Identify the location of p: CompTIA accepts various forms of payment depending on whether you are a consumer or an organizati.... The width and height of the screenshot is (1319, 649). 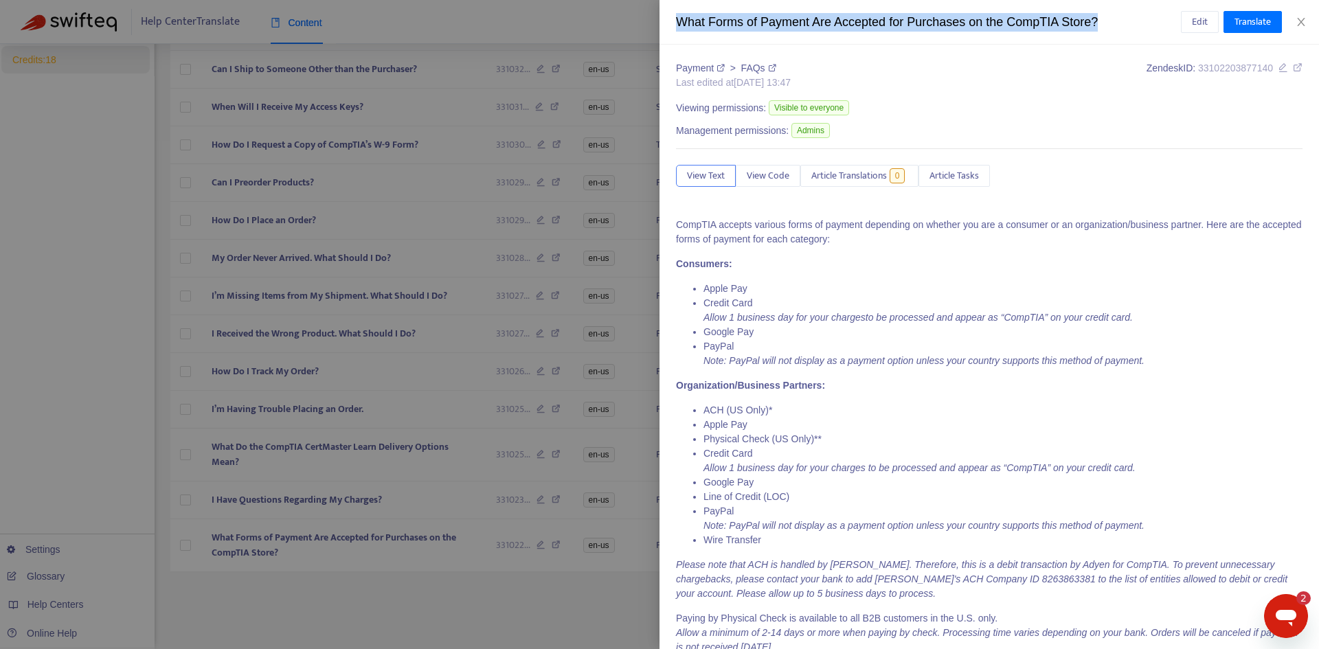
(989, 232).